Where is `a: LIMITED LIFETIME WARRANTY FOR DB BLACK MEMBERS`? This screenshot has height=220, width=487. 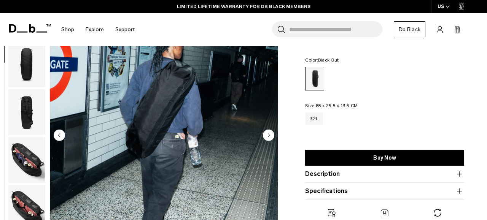
a: LIMITED LIFETIME WARRANTY FOR DB BLACK MEMBERS is located at coordinates (244, 6).